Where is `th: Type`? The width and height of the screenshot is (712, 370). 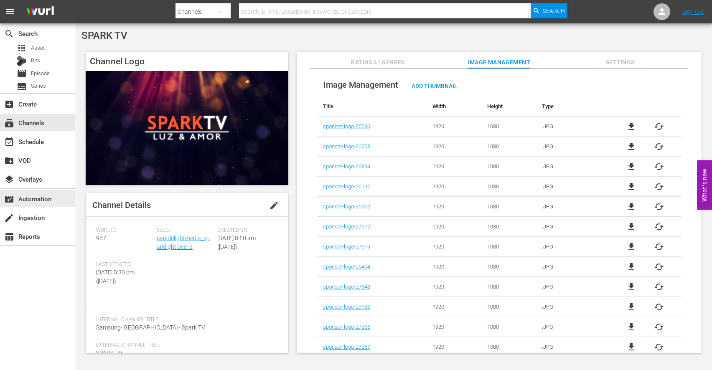
th: Type is located at coordinates (572, 107).